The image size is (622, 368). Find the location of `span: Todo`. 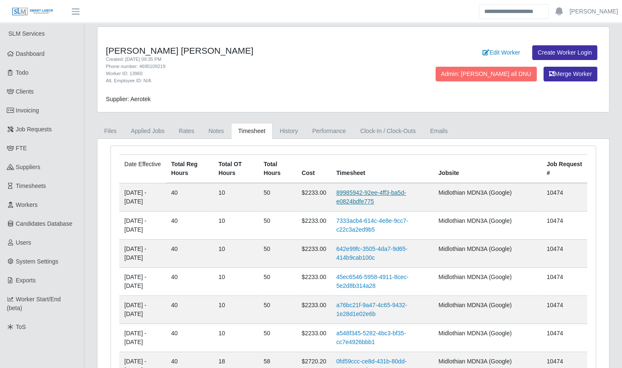

span: Todo is located at coordinates (22, 73).